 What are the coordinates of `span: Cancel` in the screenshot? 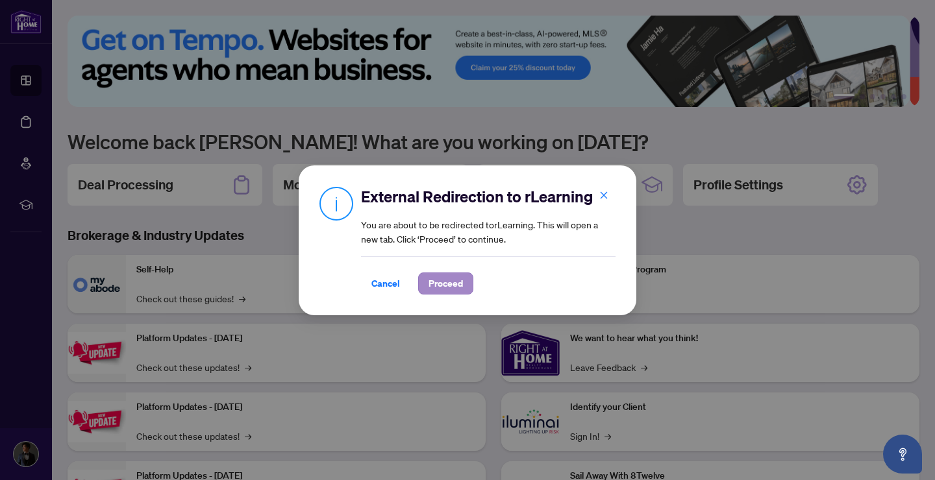 It's located at (386, 284).